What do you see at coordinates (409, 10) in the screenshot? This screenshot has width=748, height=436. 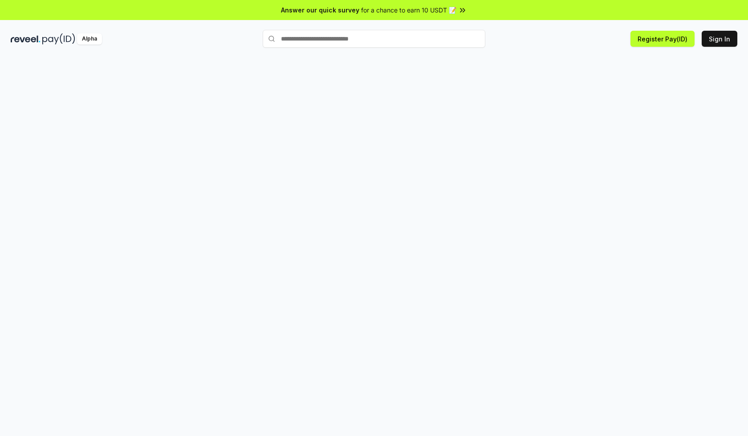 I see `span: for a chance to earn 10 USDT 📝` at bounding box center [409, 10].